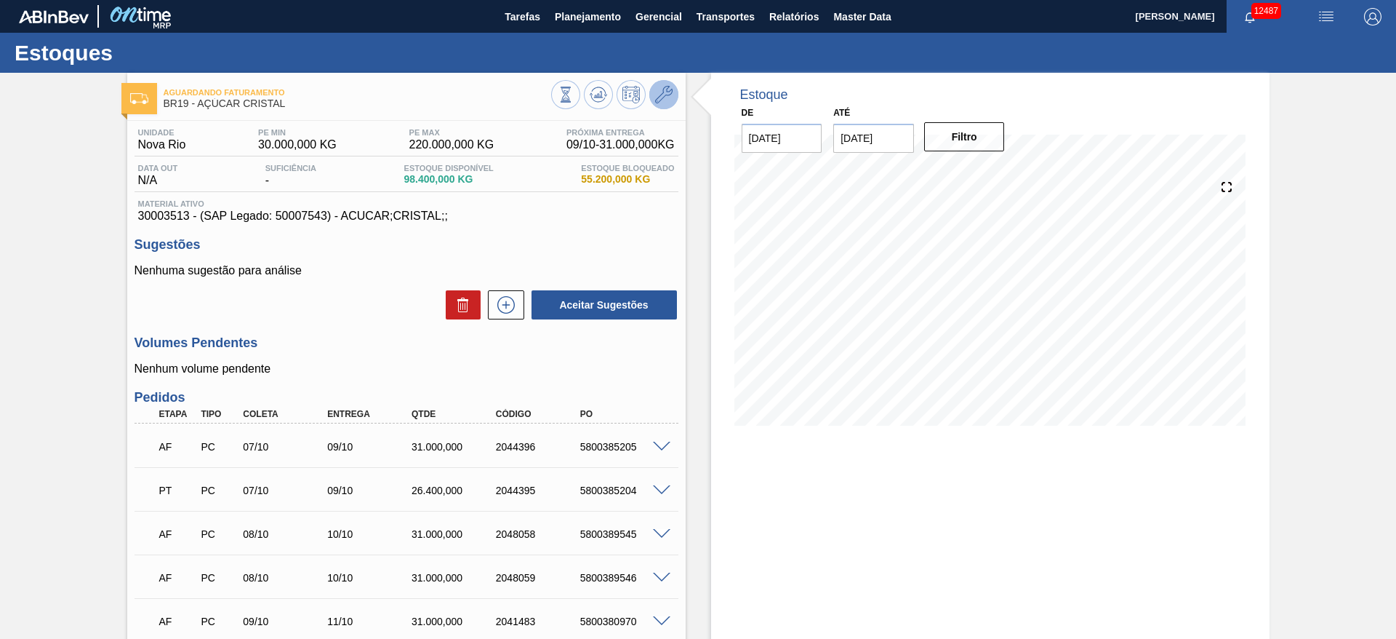 The image size is (1396, 639). Describe the element at coordinates (158, 168) in the screenshot. I see `span: Data out` at that location.